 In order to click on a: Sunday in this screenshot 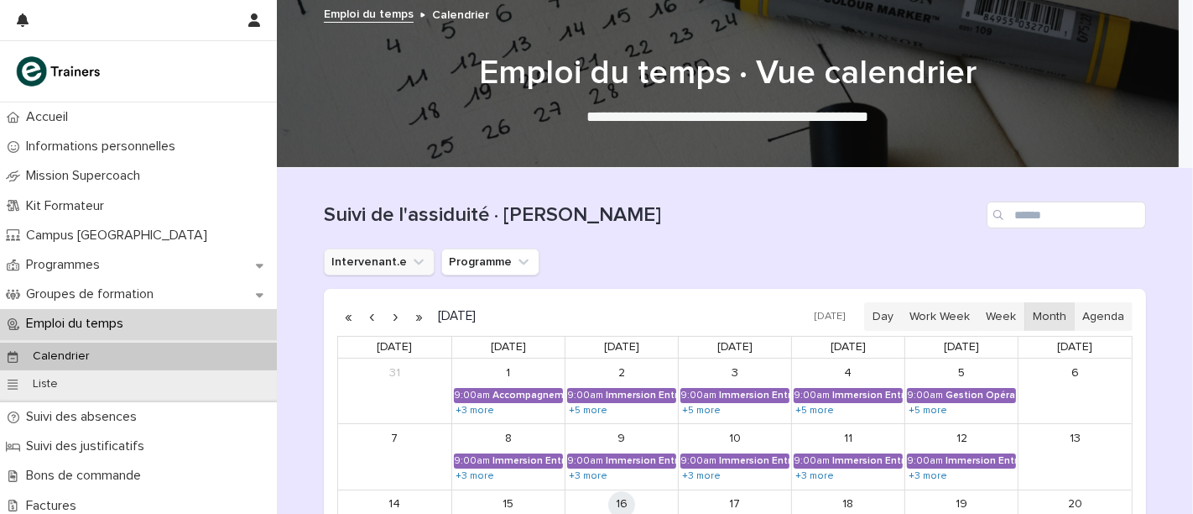, I will do `click(394, 347)`.